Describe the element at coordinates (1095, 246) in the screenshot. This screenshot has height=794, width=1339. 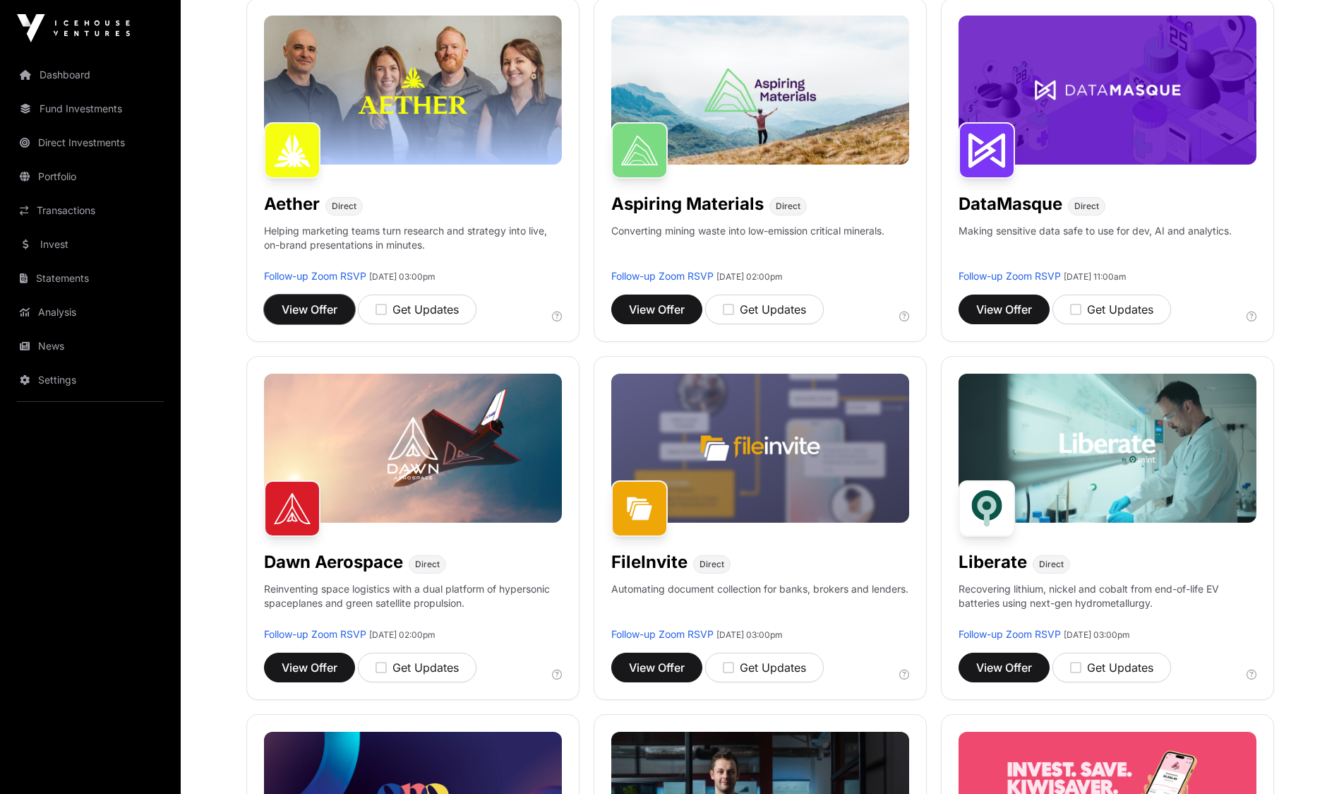
I see `p: Making sensitive data safe to use for dev, AI and analytics.` at that location.